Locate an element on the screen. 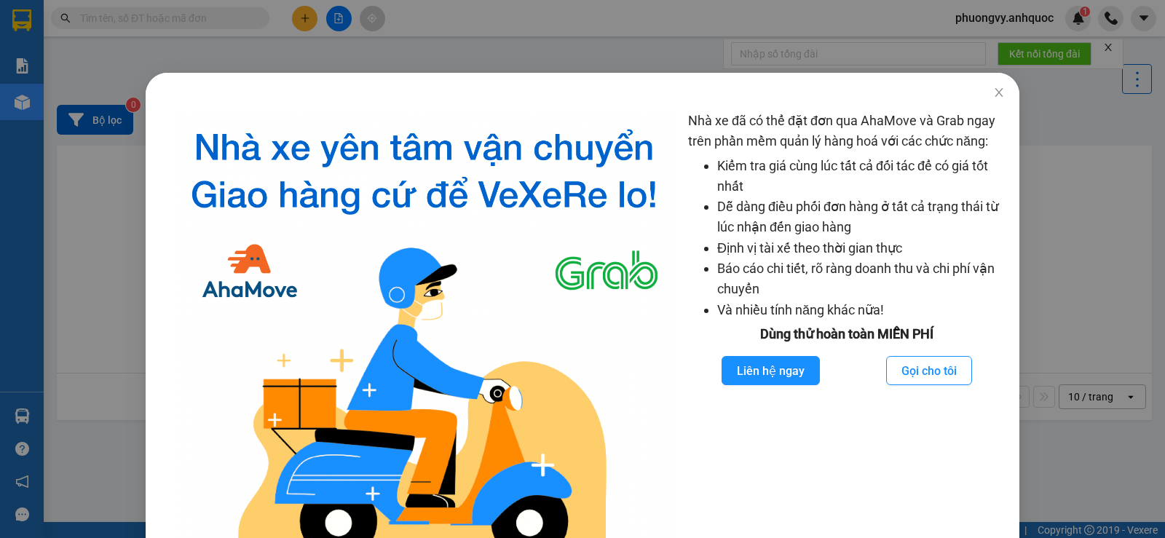 This screenshot has height=538, width=1165. button: Liên hệ ngay is located at coordinates (770, 371).